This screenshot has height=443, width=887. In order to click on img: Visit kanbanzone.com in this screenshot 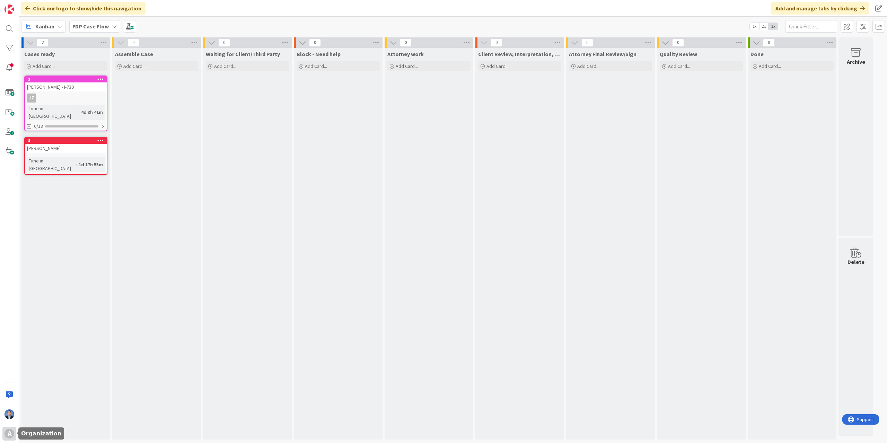, I will do `click(9, 9)`.